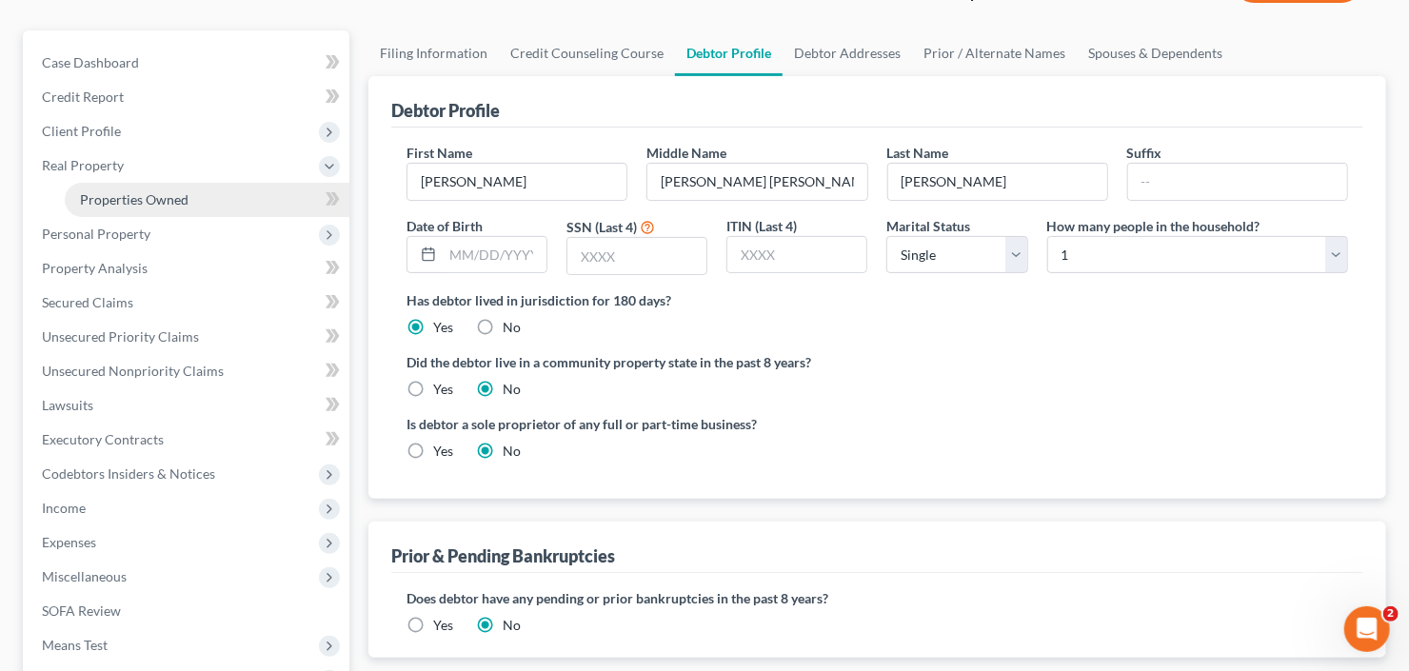 This screenshot has height=671, width=1409. I want to click on span: Codebtors Insiders & Notices, so click(129, 473).